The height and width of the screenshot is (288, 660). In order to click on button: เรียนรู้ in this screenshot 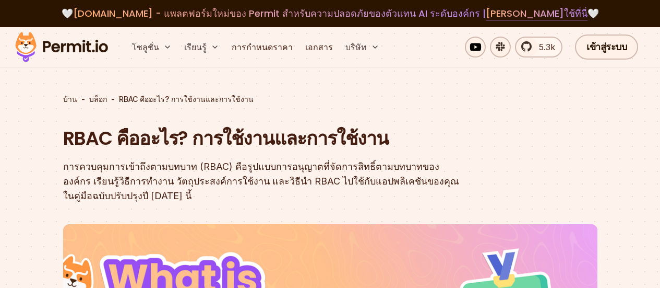, I will do `click(202, 47)`.